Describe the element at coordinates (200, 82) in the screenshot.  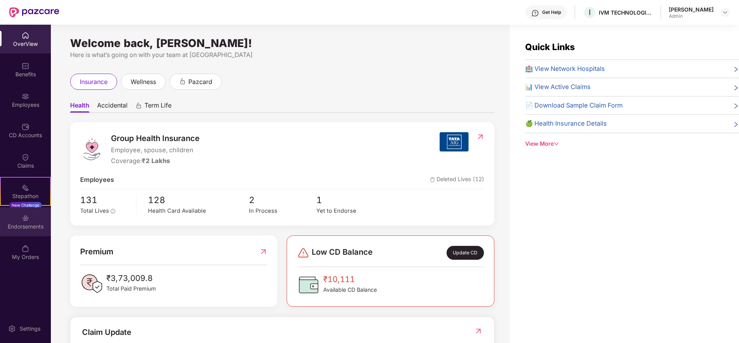
I see `span: pazcard` at that location.